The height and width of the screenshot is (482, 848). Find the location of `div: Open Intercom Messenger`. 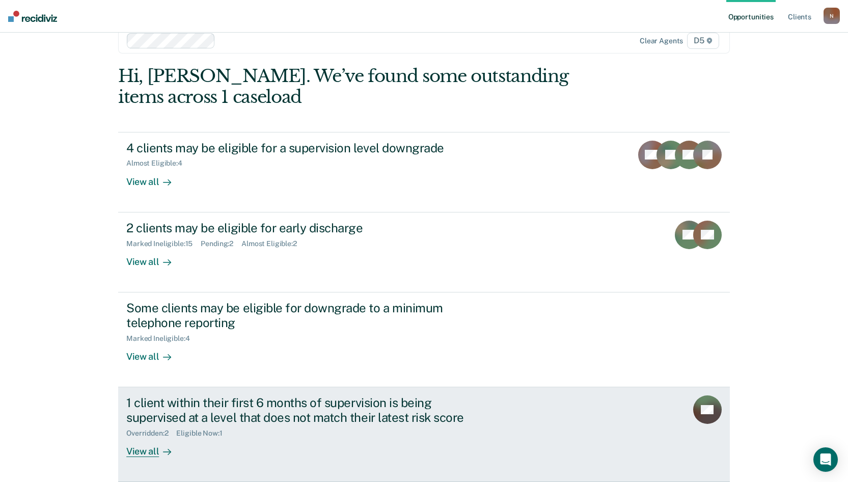

div: Open Intercom Messenger is located at coordinates (825, 459).